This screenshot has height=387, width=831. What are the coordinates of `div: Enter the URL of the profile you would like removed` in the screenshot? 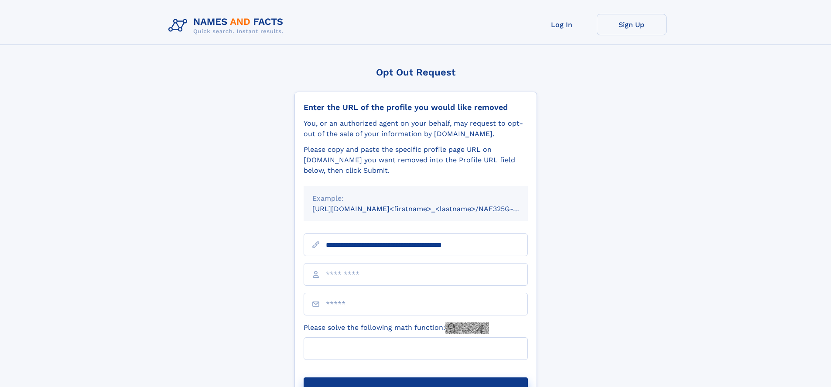 It's located at (416, 107).